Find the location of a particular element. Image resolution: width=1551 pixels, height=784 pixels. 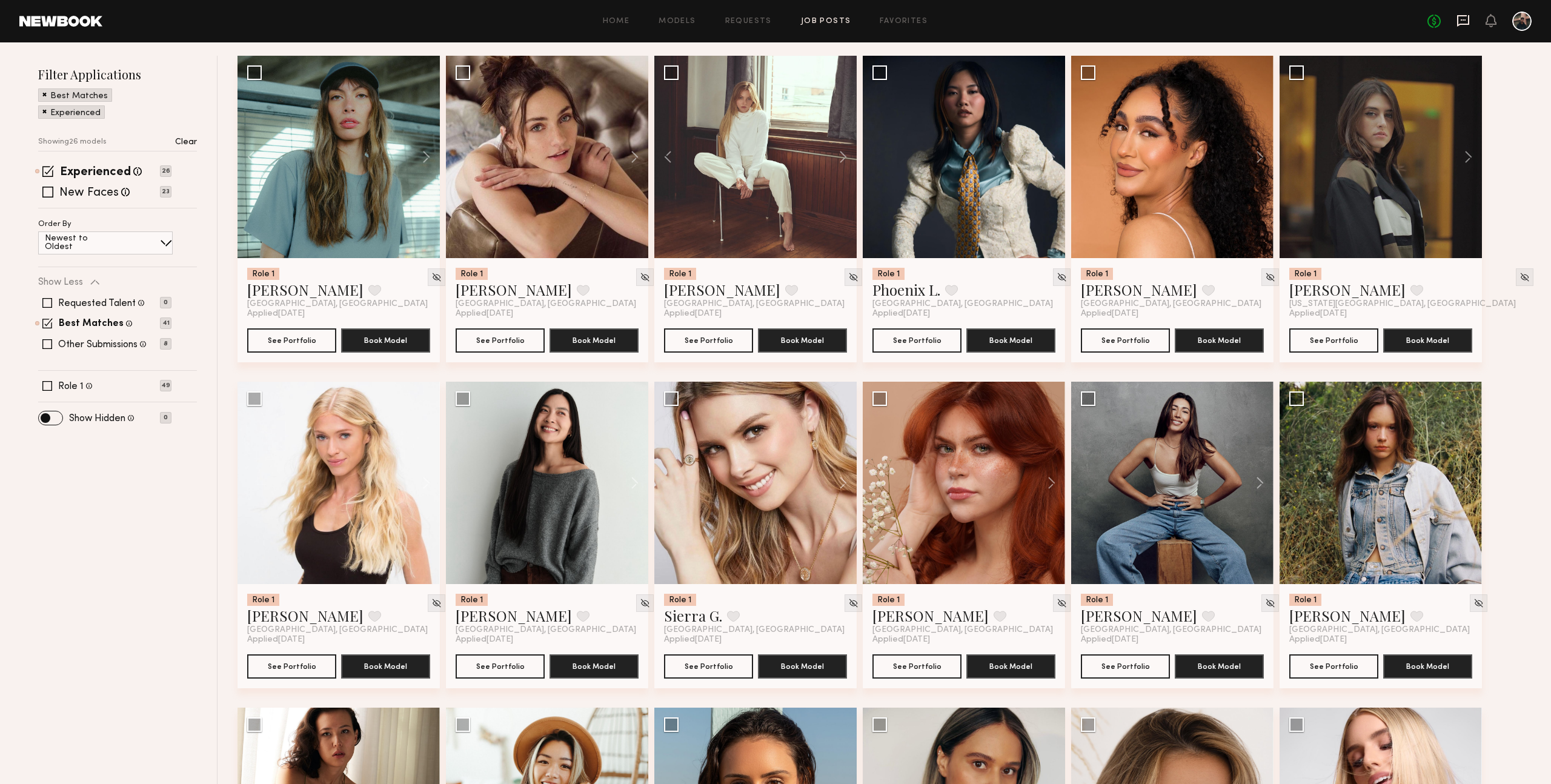

p: Showing 26 models is located at coordinates (72, 141).